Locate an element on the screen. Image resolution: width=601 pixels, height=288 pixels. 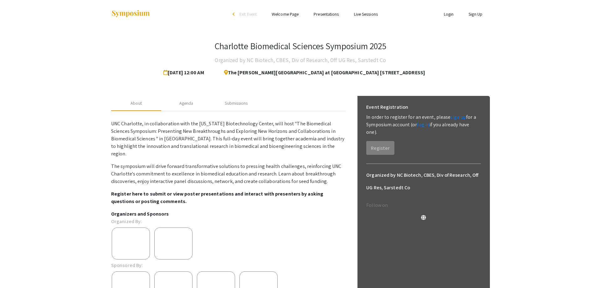
a: Sign Up is located at coordinates (476, 14).